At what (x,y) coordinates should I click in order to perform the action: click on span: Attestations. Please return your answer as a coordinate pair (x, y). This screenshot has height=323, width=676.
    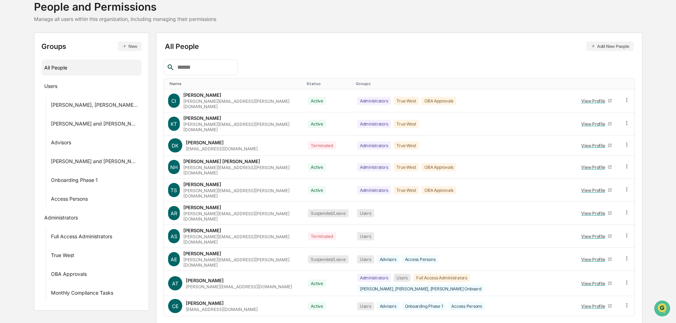
    Looking at the image, I should click on (73, 148).